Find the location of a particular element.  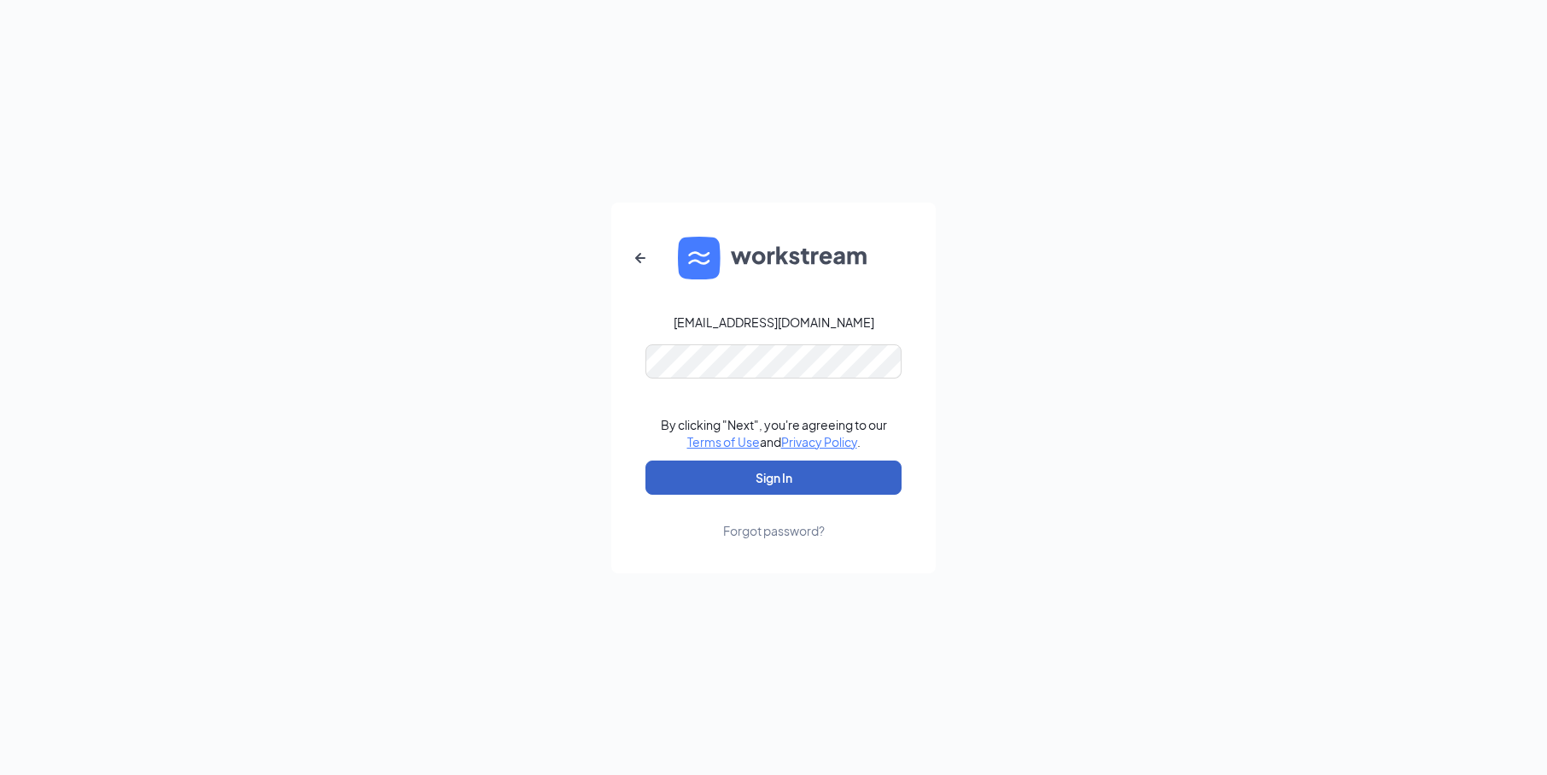

svg: ArrowLeftNew is located at coordinates (640, 258).